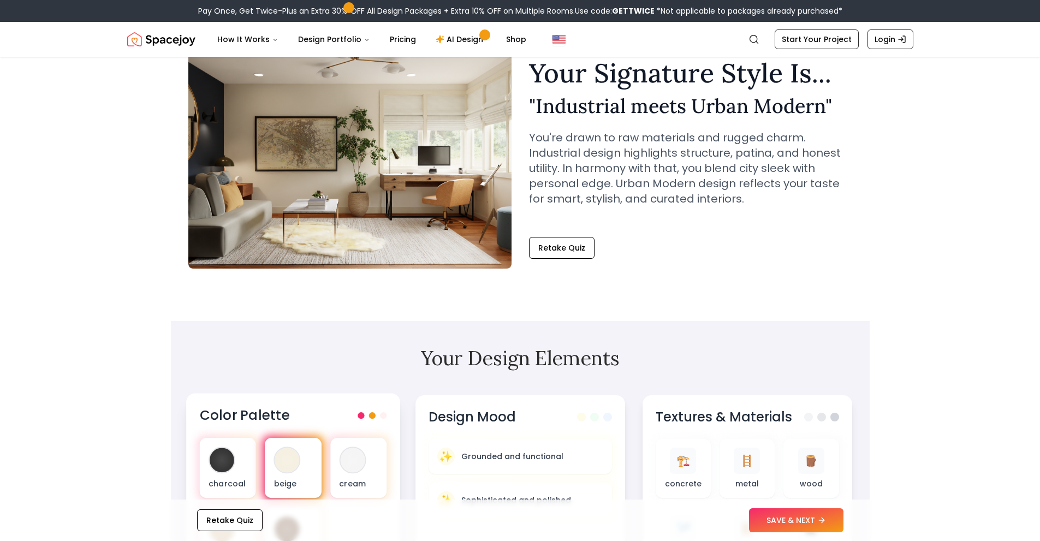 The image size is (1040, 541). What do you see at coordinates (634, 11) in the screenshot?
I see `b: GETTWICE` at bounding box center [634, 11].